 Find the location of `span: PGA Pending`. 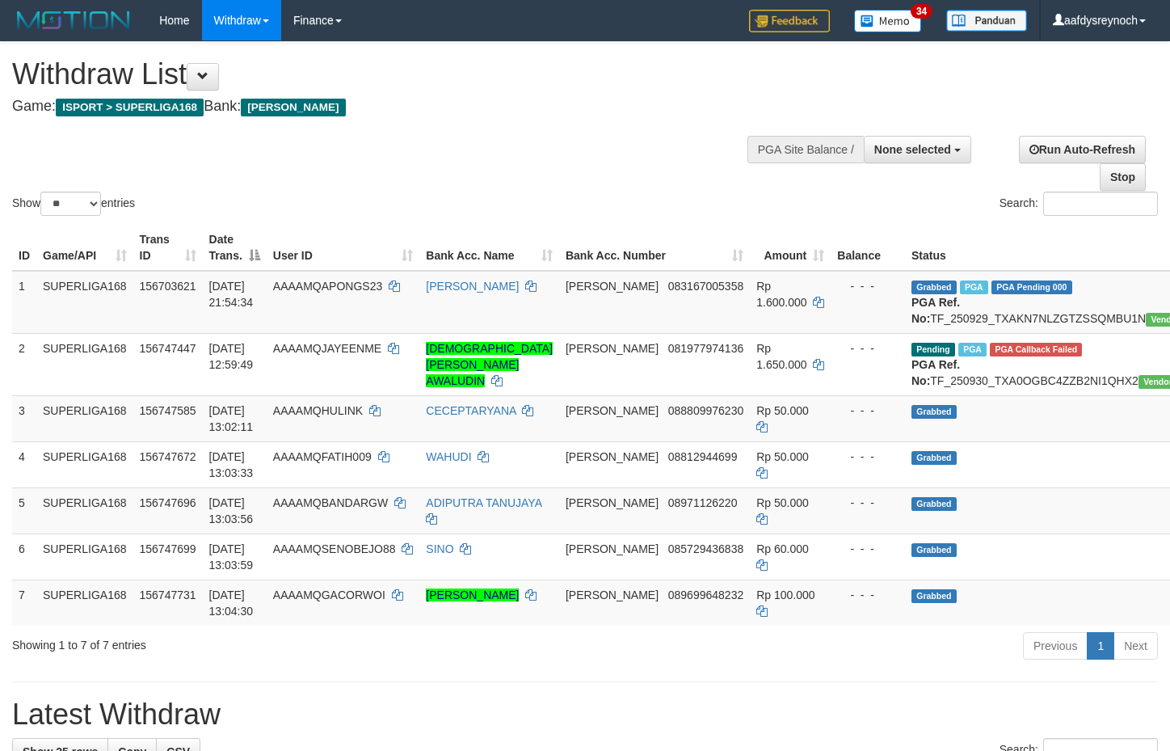

span: PGA Pending is located at coordinates (1032, 287).